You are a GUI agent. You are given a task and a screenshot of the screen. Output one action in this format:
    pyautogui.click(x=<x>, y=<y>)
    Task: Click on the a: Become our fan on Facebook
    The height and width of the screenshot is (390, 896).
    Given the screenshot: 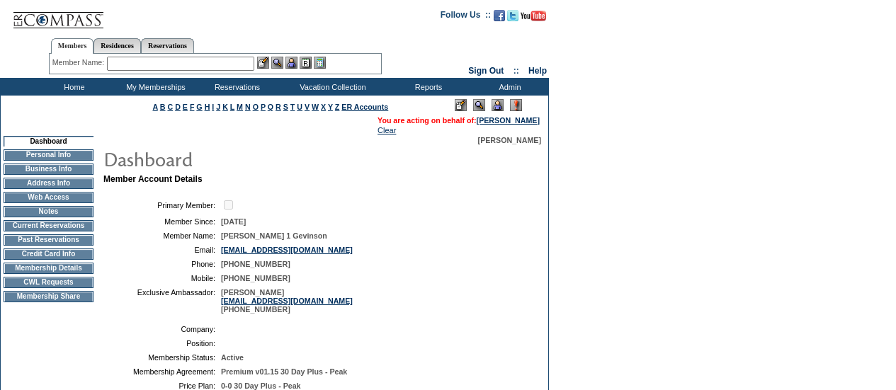 What is the action you would take?
    pyautogui.click(x=500, y=18)
    